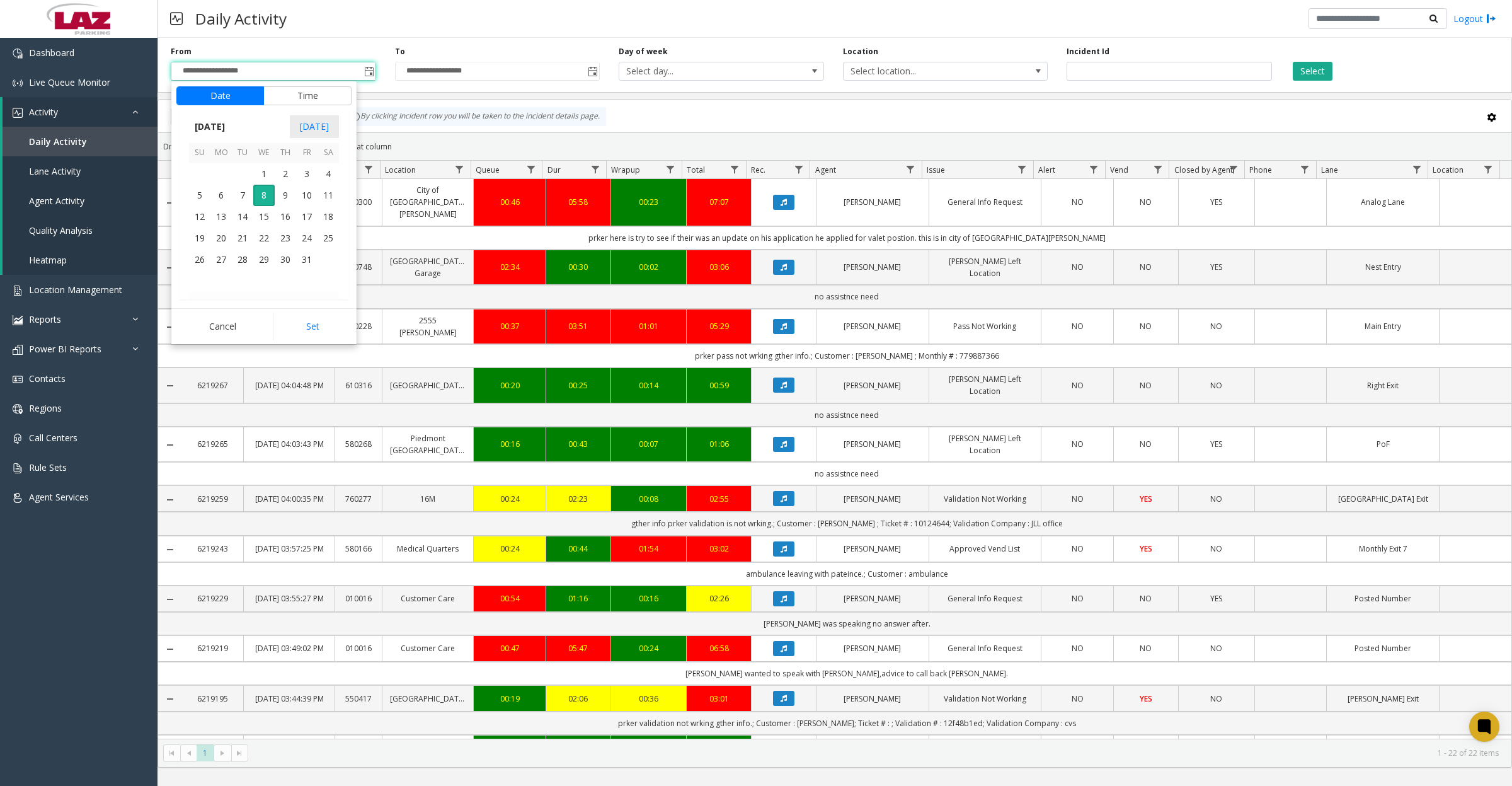  Describe the element at coordinates (531, 169) in the screenshot. I see `a: Queue Filter Menu` at that location.